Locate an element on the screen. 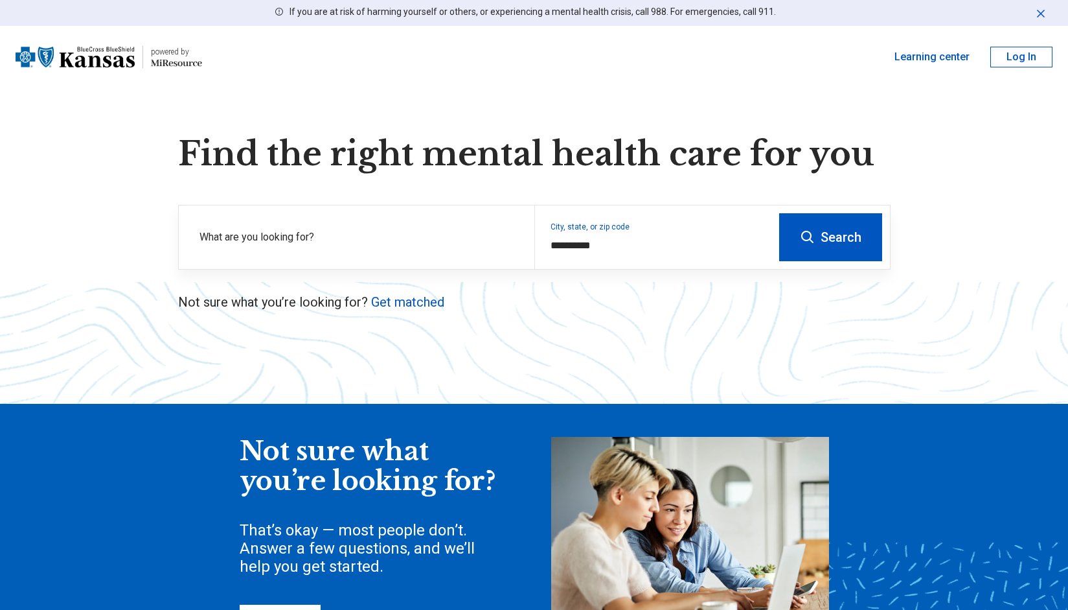  a: Learning center is located at coordinates (932, 57).